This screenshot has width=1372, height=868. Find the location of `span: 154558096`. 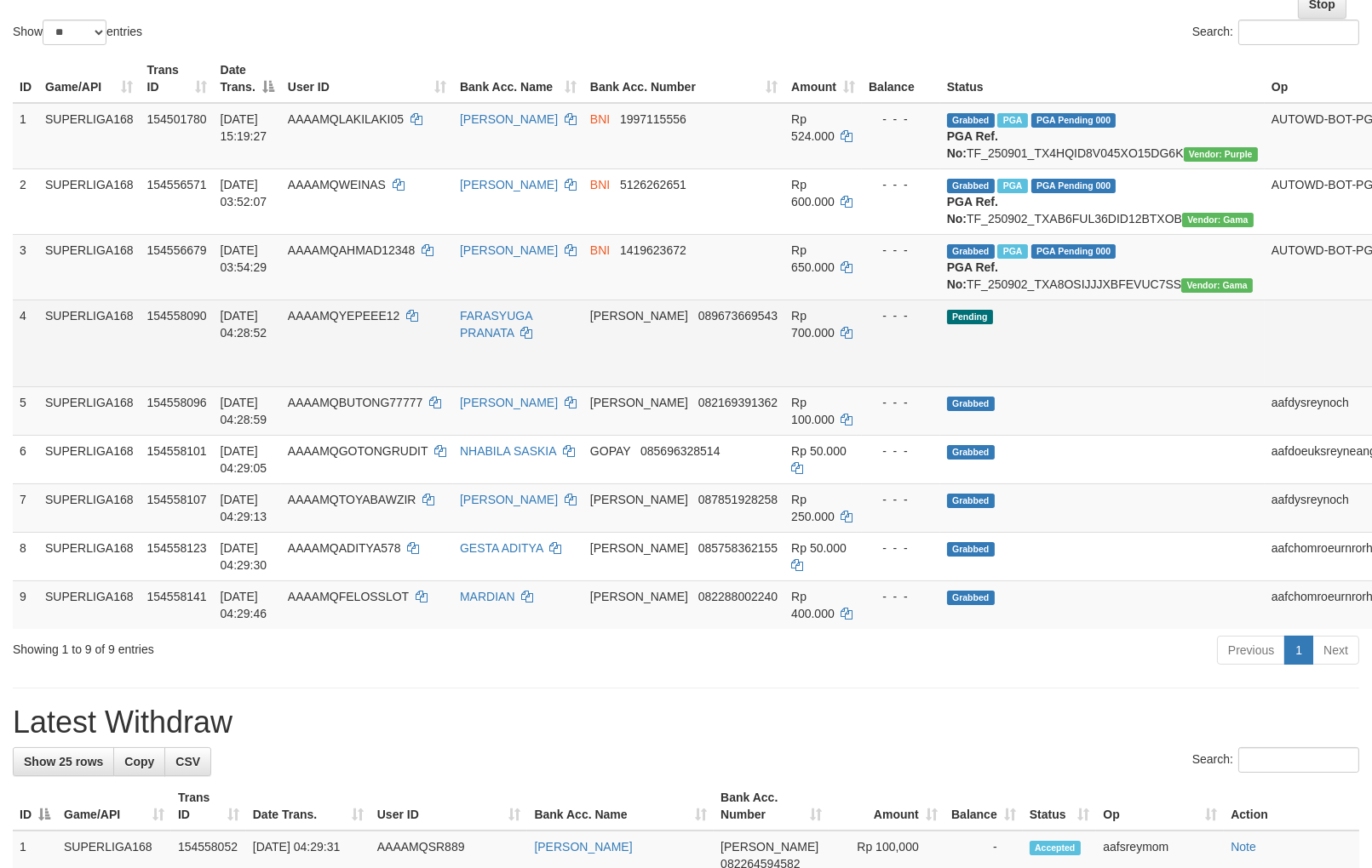

span: 154558096 is located at coordinates (177, 403).